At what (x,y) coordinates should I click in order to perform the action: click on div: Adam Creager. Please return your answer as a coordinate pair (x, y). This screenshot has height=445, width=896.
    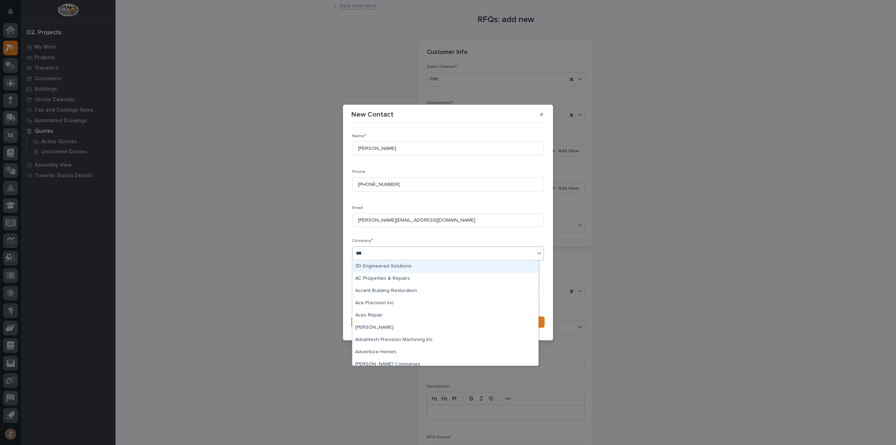
    Looking at the image, I should click on (445, 328).